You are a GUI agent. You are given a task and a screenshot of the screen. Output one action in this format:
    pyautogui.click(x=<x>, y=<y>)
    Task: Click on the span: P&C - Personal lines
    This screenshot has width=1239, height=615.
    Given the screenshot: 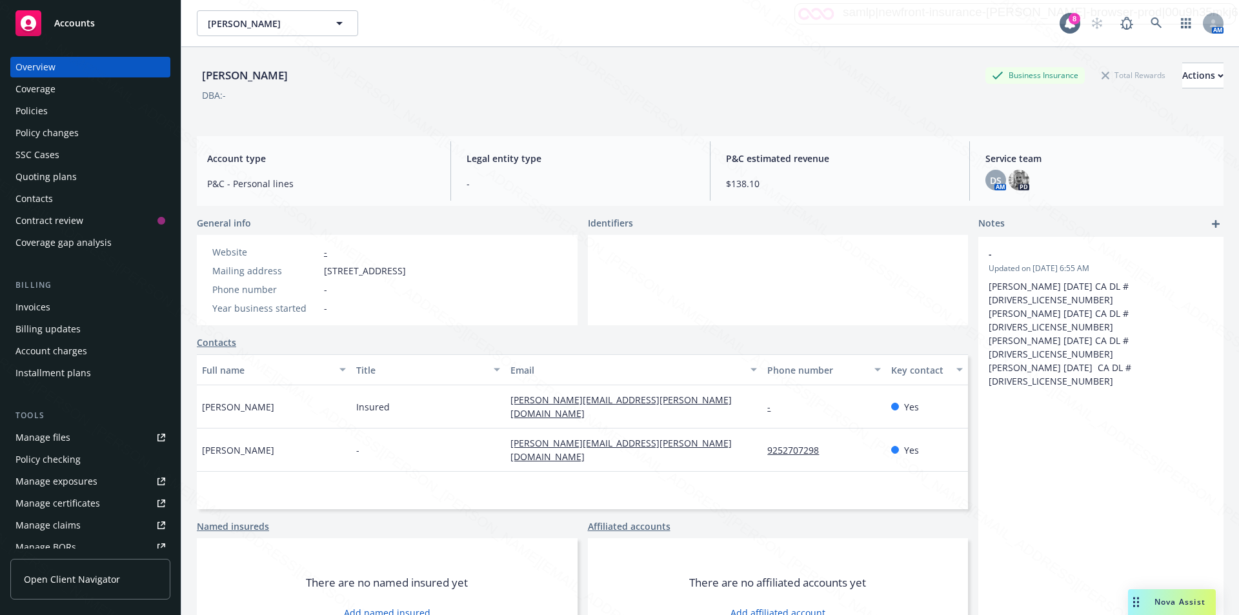 What is the action you would take?
    pyautogui.click(x=321, y=183)
    